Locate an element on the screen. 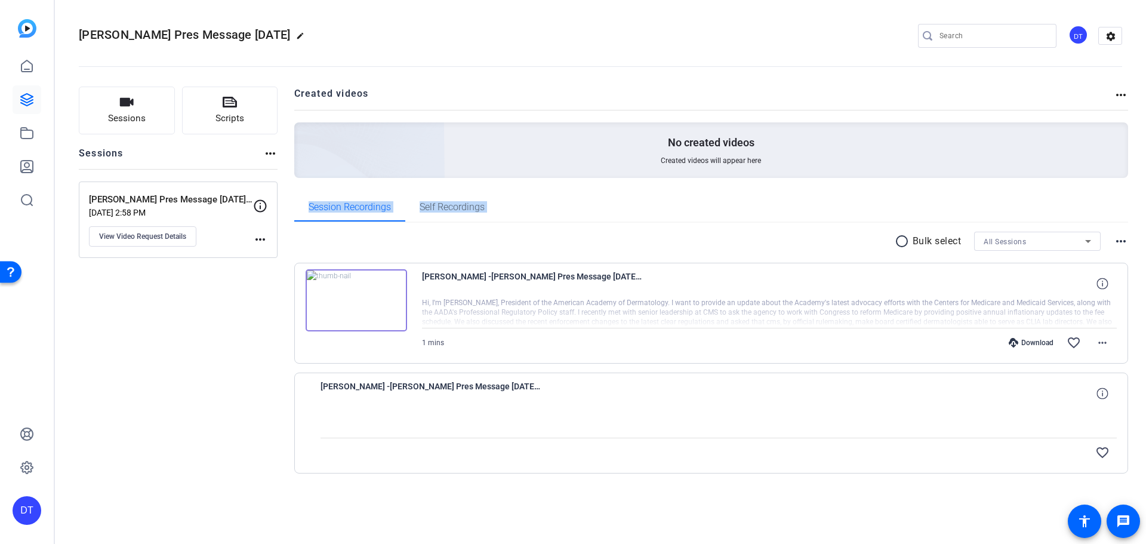 The image size is (1146, 544). span: All Sessions is located at coordinates (1004, 242).